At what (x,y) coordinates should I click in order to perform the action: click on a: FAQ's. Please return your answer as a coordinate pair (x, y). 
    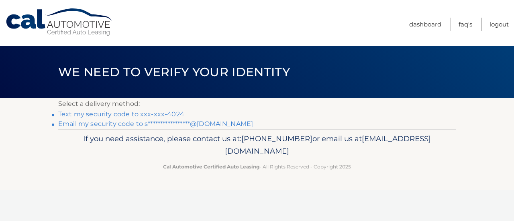
    Looking at the image, I should click on (465, 24).